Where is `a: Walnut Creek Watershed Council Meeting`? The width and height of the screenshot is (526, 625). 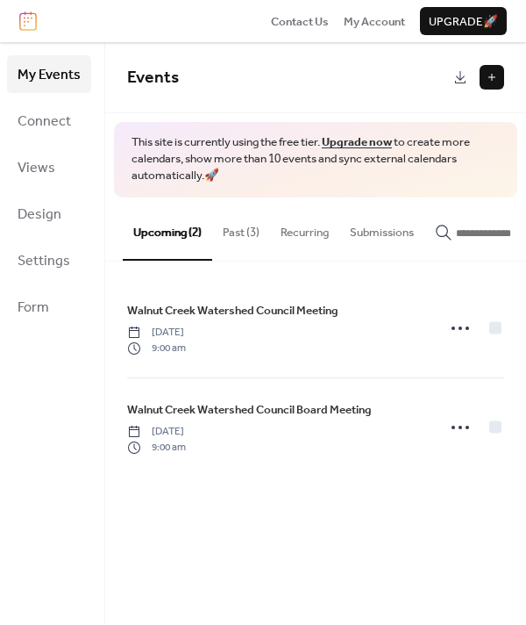 a: Walnut Creek Watershed Council Meeting is located at coordinates (232, 311).